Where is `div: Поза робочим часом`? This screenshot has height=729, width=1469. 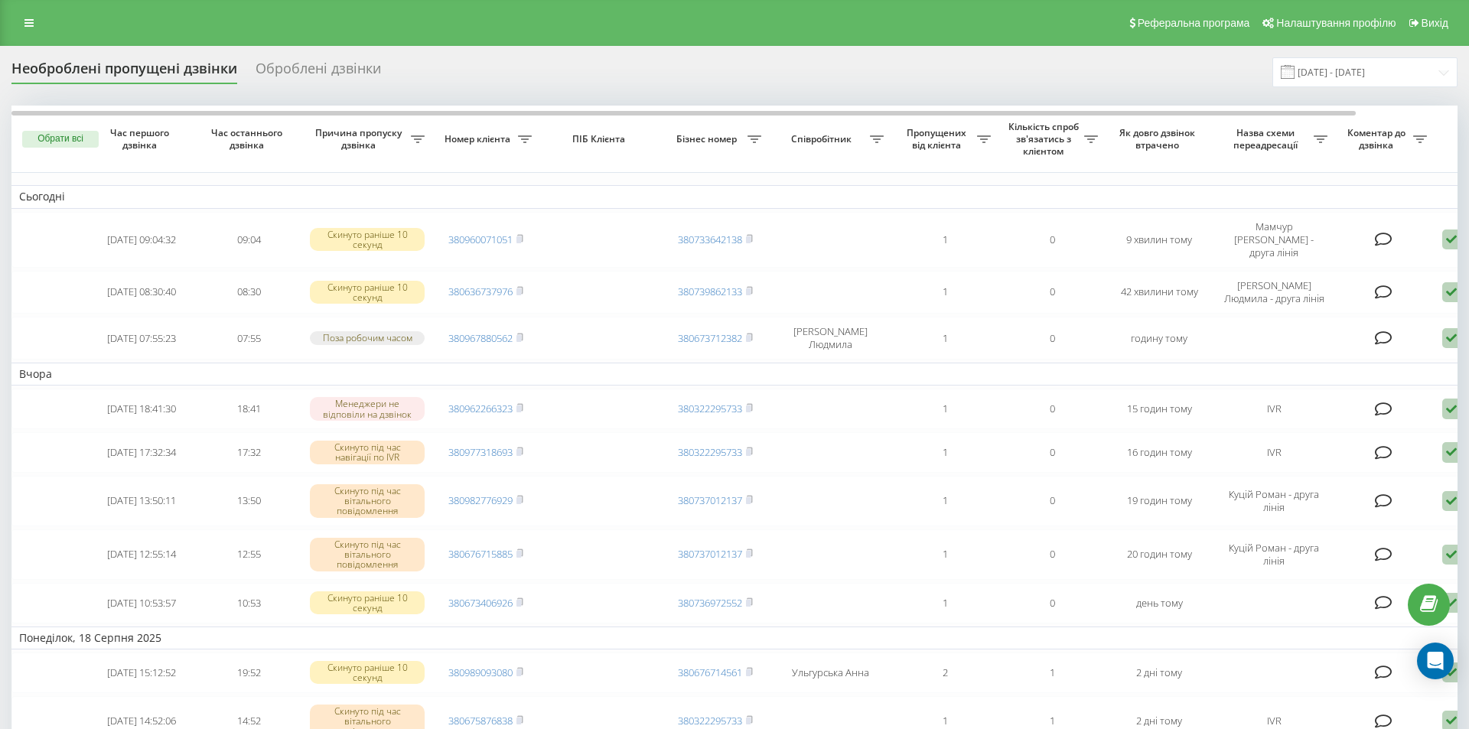
div: Поза робочим часом is located at coordinates (367, 337).